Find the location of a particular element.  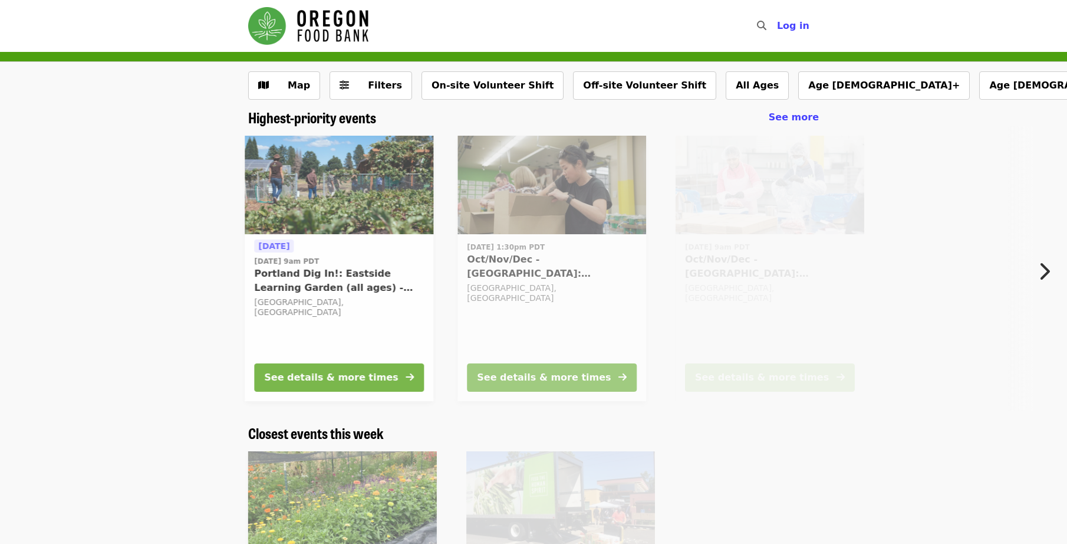

button: Off-site Volunteer Shift is located at coordinates (644, 85).